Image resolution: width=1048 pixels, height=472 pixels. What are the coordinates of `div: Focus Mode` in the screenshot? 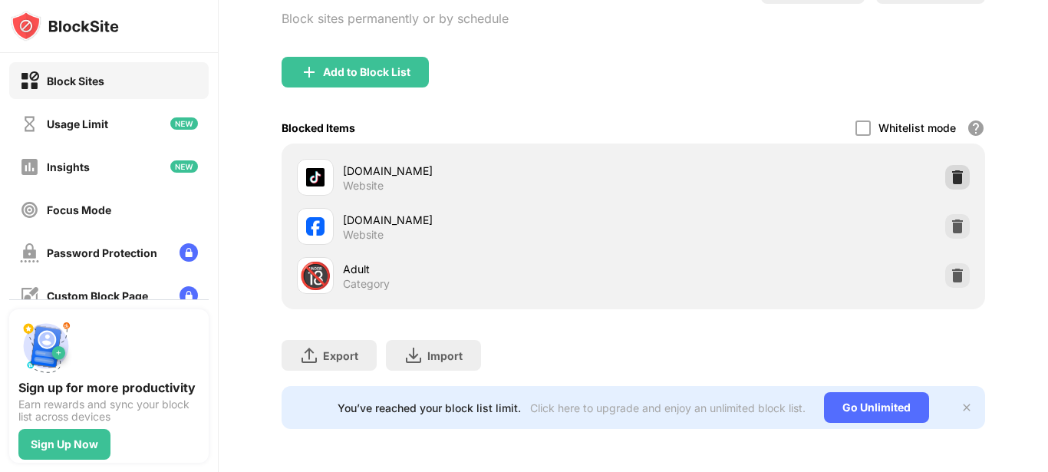 It's located at (79, 210).